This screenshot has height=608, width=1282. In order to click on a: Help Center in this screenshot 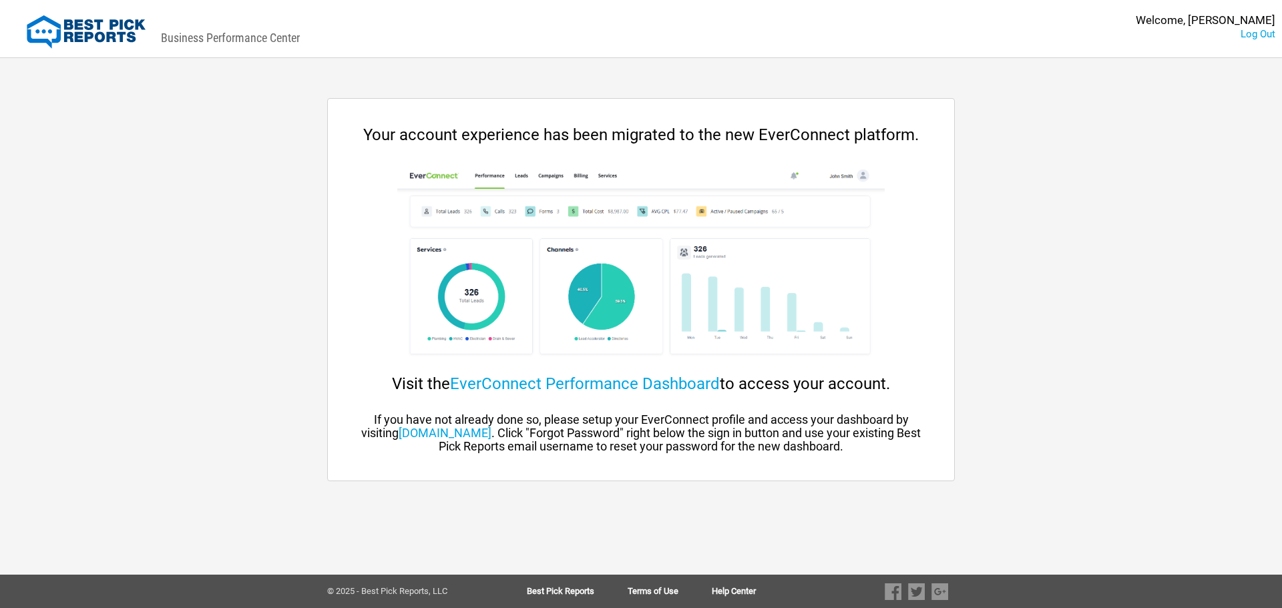, I will do `click(734, 591)`.